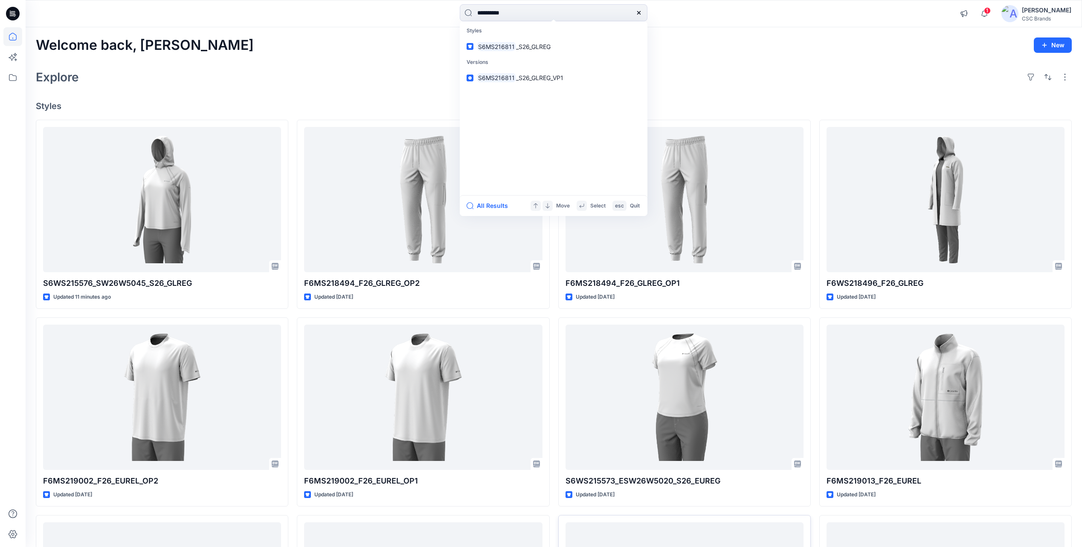  Describe the element at coordinates (1046, 18) in the screenshot. I see `div: CSC Brands` at that location.